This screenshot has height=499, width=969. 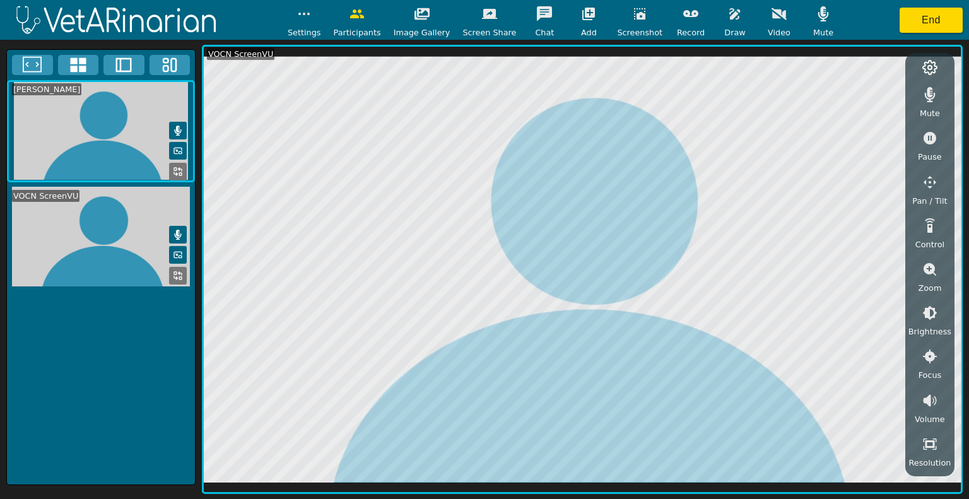 What do you see at coordinates (691, 32) in the screenshot?
I see `span: Record` at bounding box center [691, 32].